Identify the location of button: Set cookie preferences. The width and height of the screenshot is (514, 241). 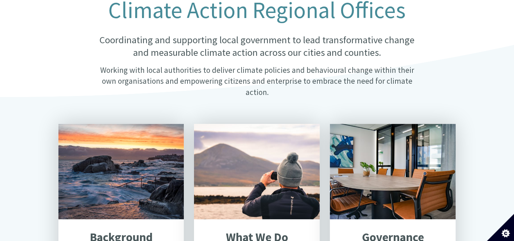
(501, 227).